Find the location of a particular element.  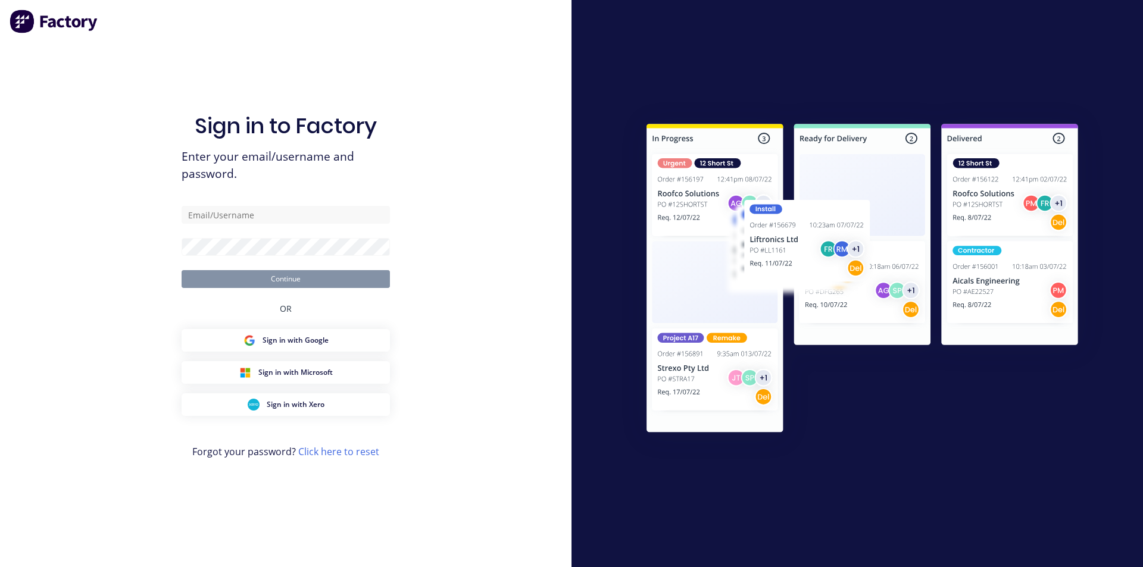

span: Sign in with Google is located at coordinates (295, 340).